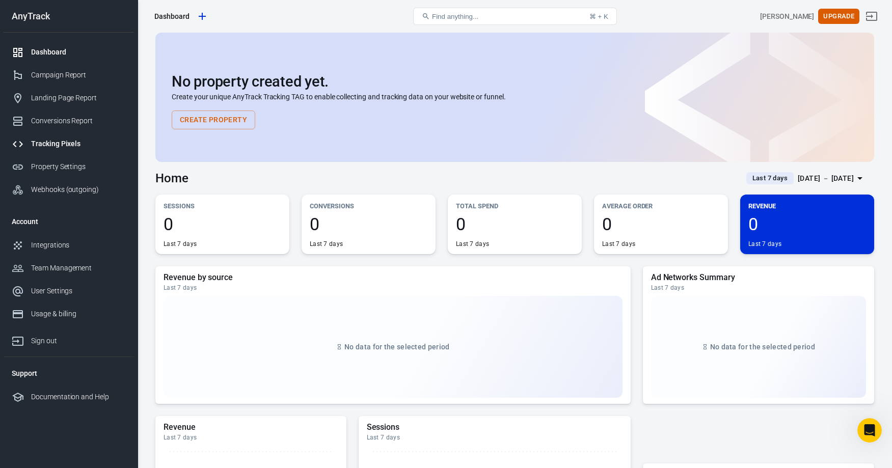  I want to click on div: Team Management, so click(78, 268).